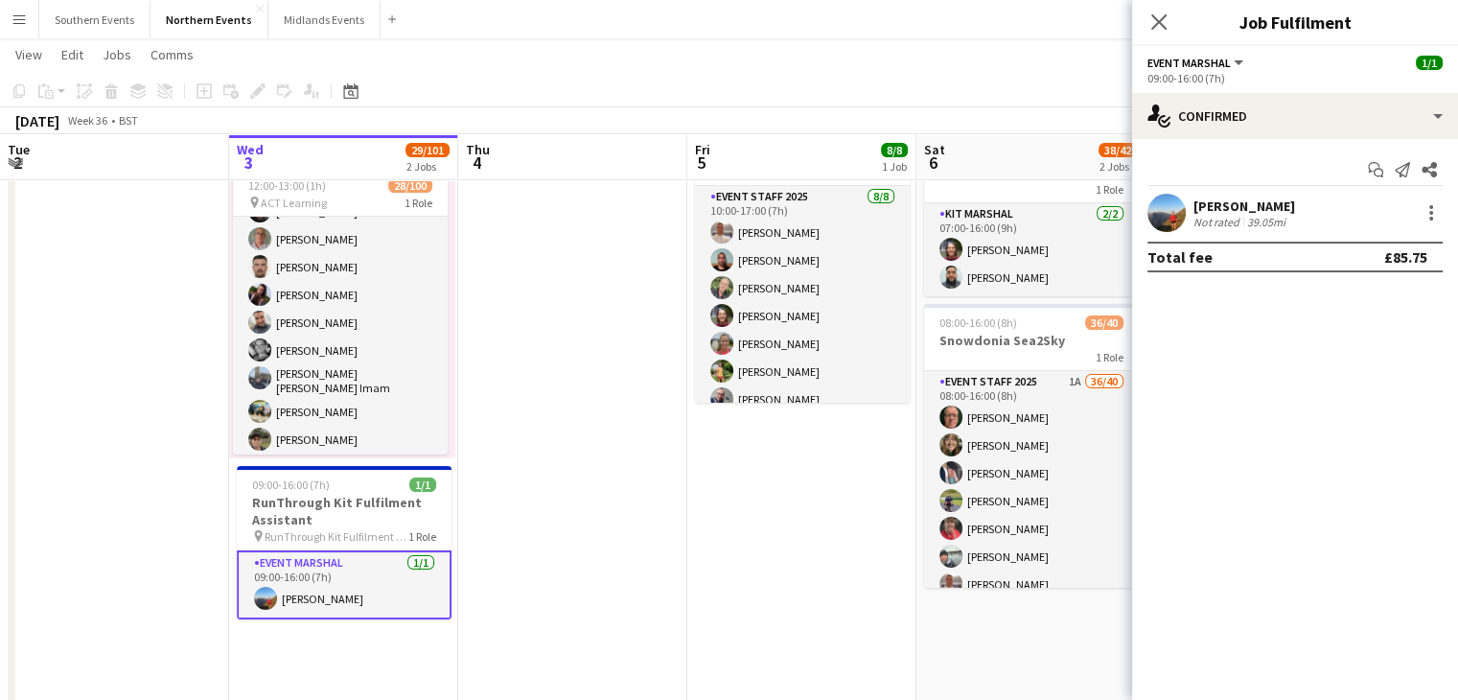  I want to click on button: Southern Events, so click(95, 19).